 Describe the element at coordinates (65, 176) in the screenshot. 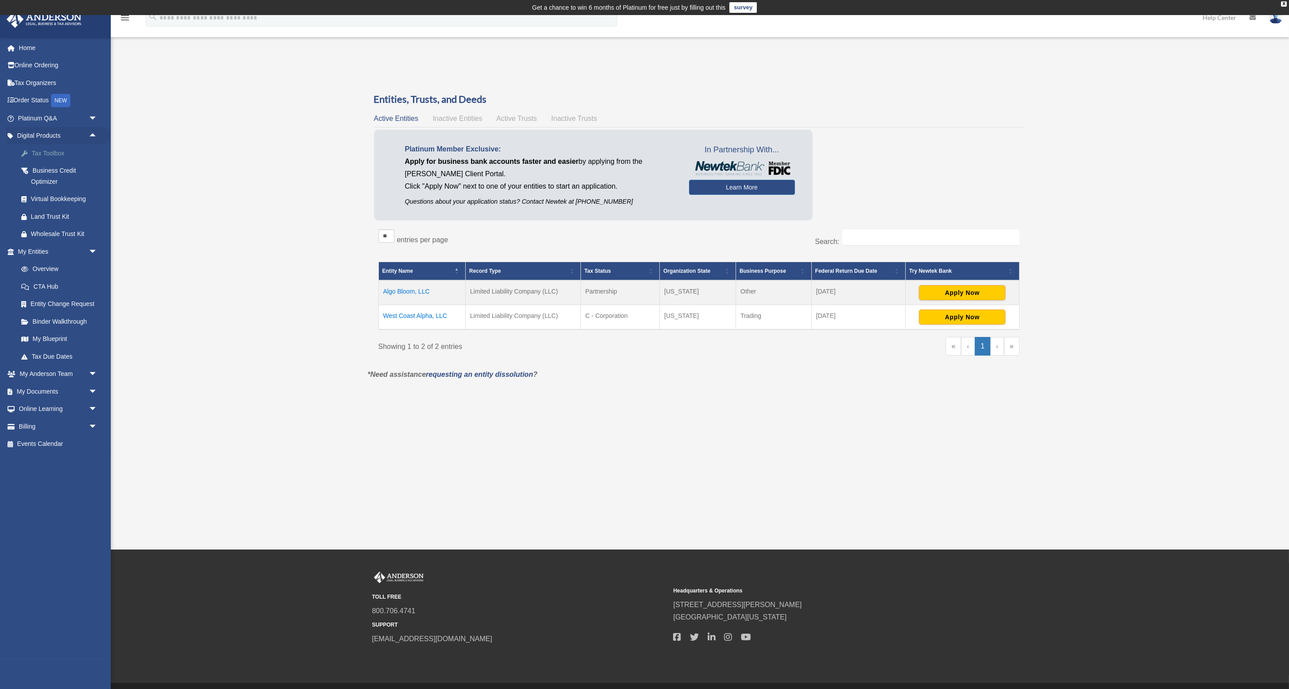

I see `div: Business Credit Optimizer` at that location.